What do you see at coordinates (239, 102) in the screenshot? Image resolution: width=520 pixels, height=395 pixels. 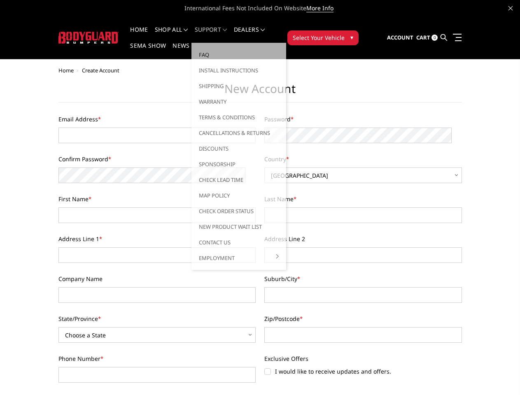 I see `a: Warranty` at bounding box center [239, 102].